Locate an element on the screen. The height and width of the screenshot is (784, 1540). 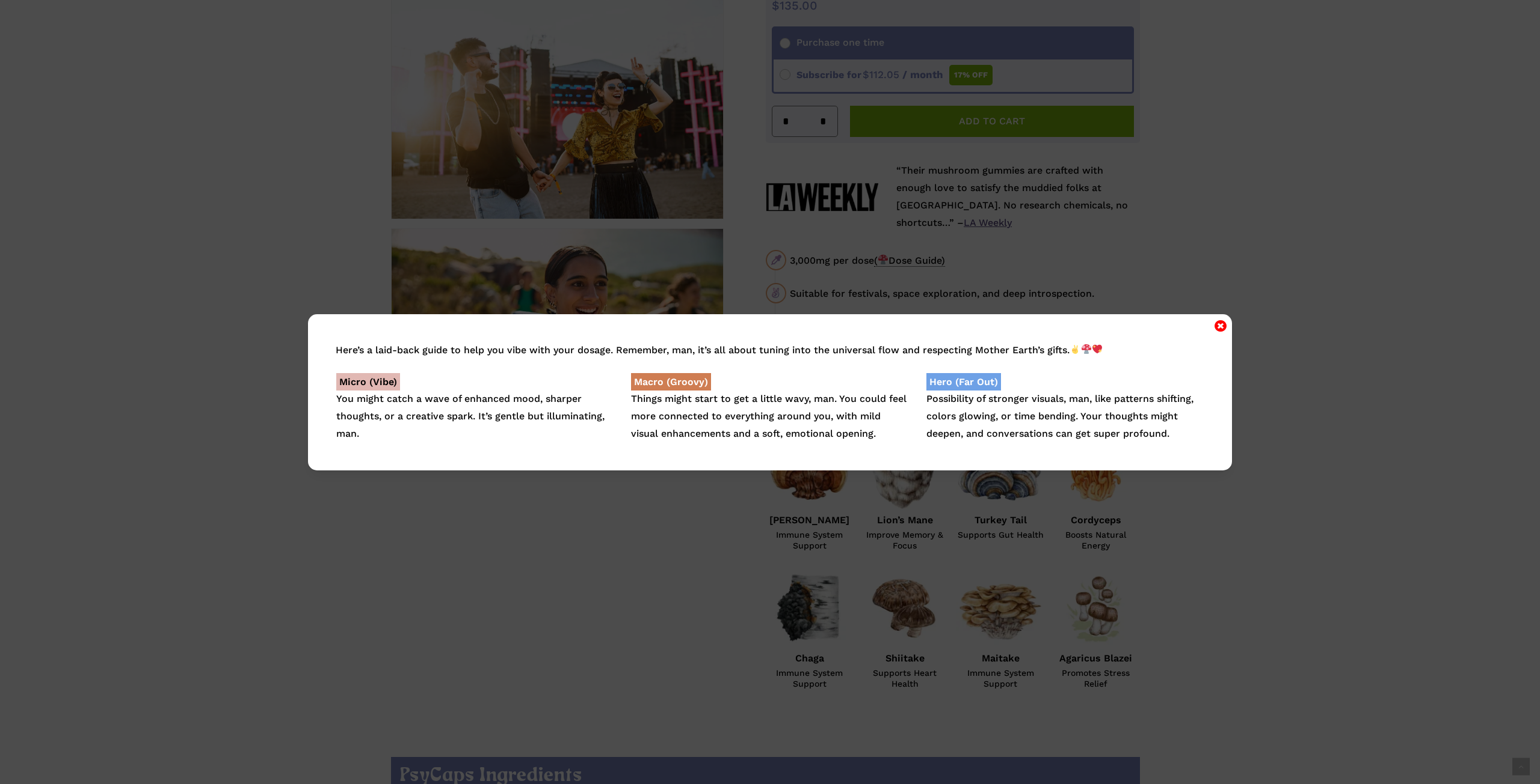
p: You might catch a wave of enhanced mood, sharper thoughts, or a creative spark. It’s gentle but i... is located at coordinates (474, 408).